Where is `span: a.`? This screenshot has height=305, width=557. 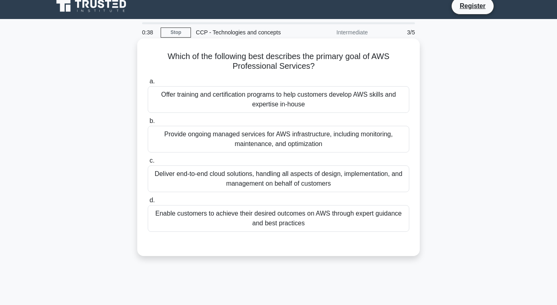 span: a. is located at coordinates (152, 81).